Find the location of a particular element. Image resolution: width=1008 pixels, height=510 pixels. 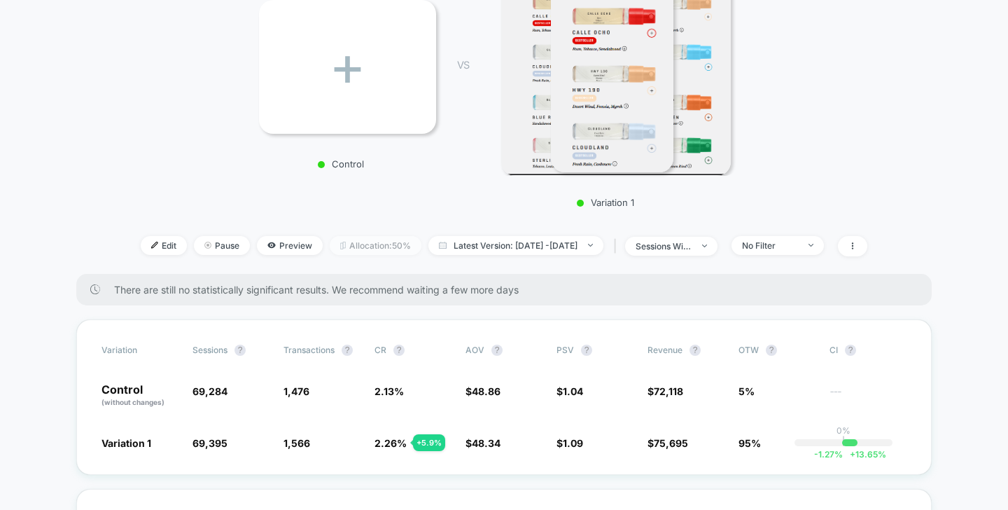

span: Edit is located at coordinates (164, 245).